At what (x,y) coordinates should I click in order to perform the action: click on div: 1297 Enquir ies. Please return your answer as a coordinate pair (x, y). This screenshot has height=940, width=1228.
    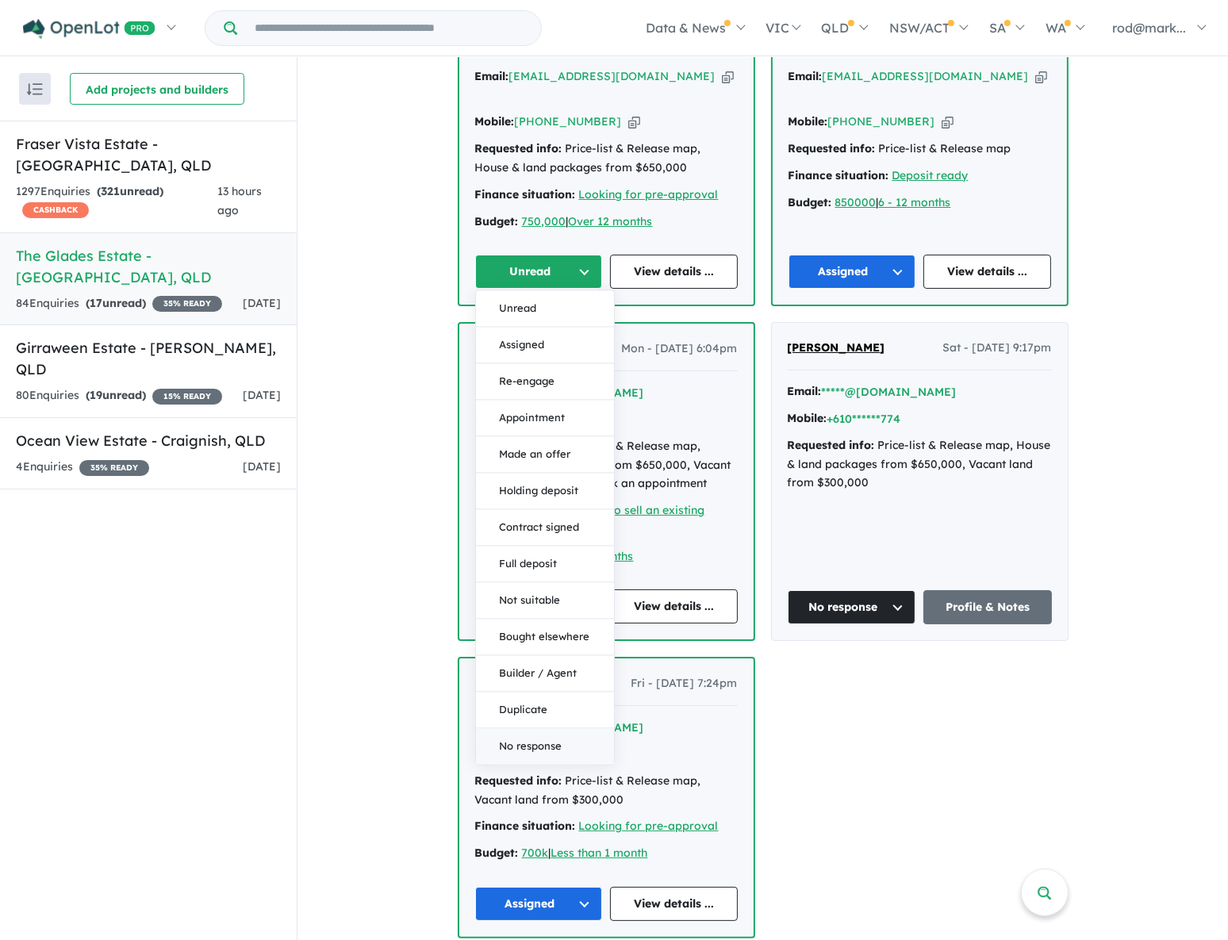
    Looking at the image, I should click on (117, 202).